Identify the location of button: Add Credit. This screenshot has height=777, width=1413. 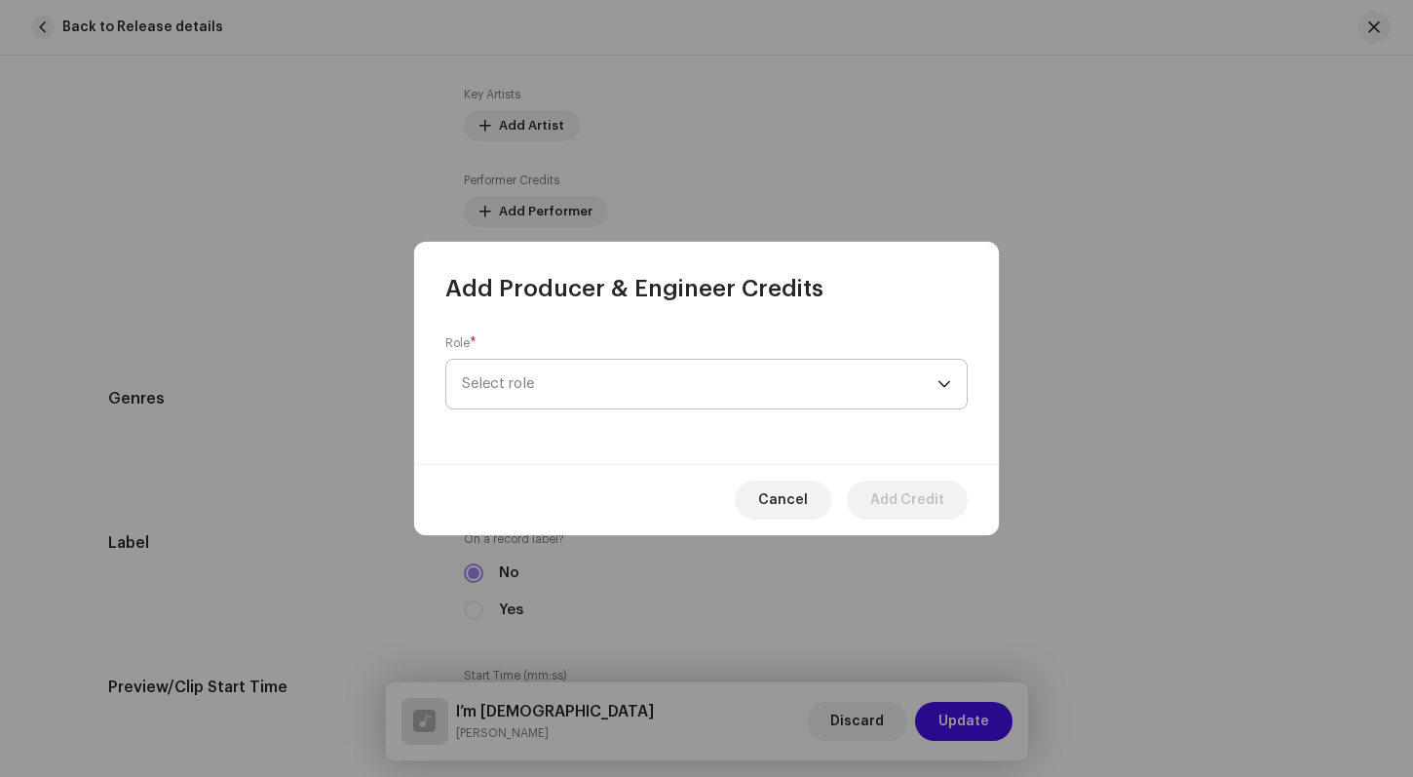
(907, 500).